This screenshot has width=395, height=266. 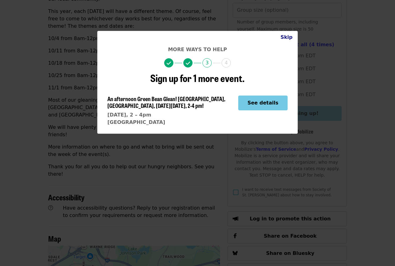 What do you see at coordinates (226, 63) in the screenshot?
I see `span: 4` at bounding box center [226, 63].